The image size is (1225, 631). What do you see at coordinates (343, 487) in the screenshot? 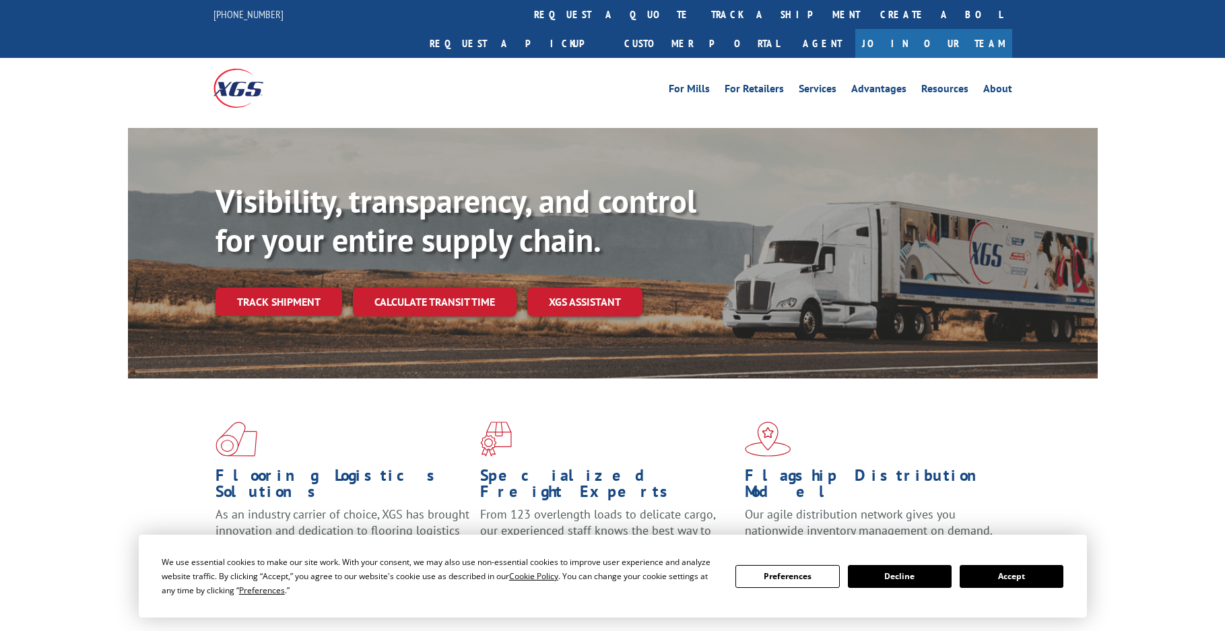
I see `h1: Flooring Logistics Solutions` at bounding box center [343, 487].